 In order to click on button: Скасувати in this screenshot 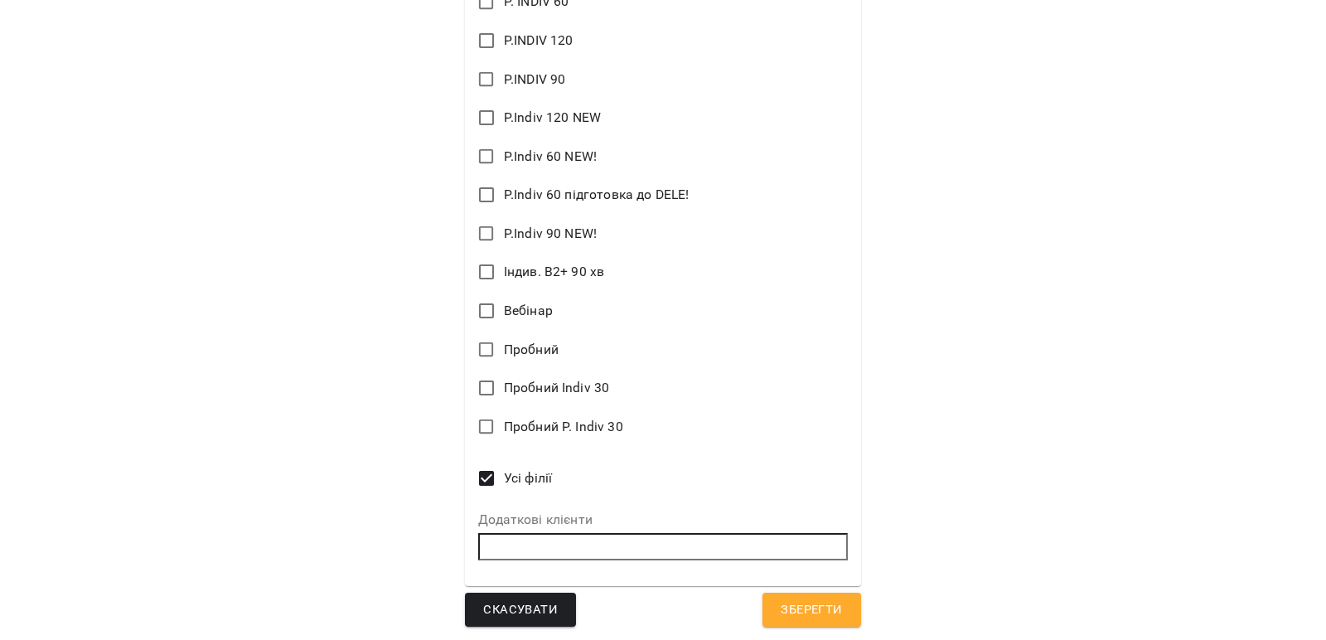, I will do `click(521, 610)`.